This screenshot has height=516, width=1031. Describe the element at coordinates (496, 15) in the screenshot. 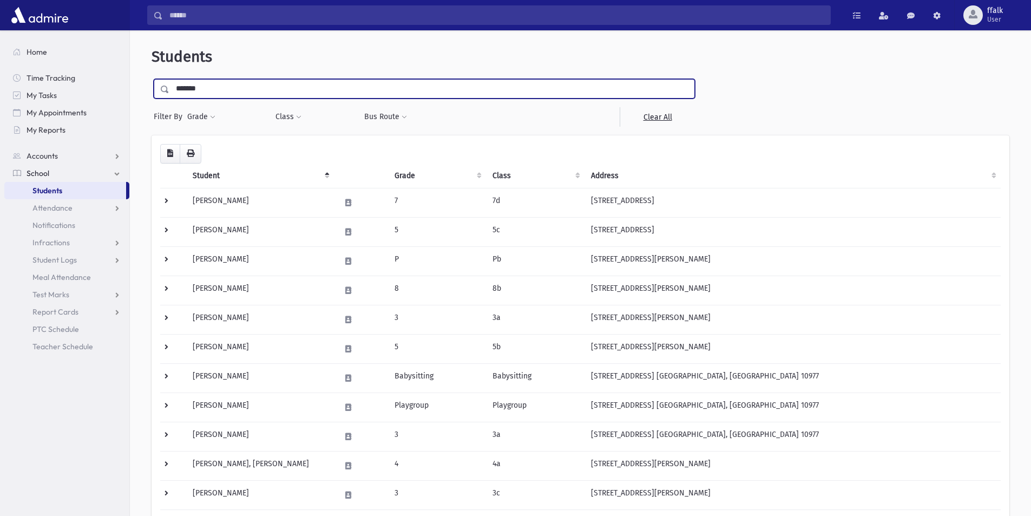

I see `input: Search` at that location.